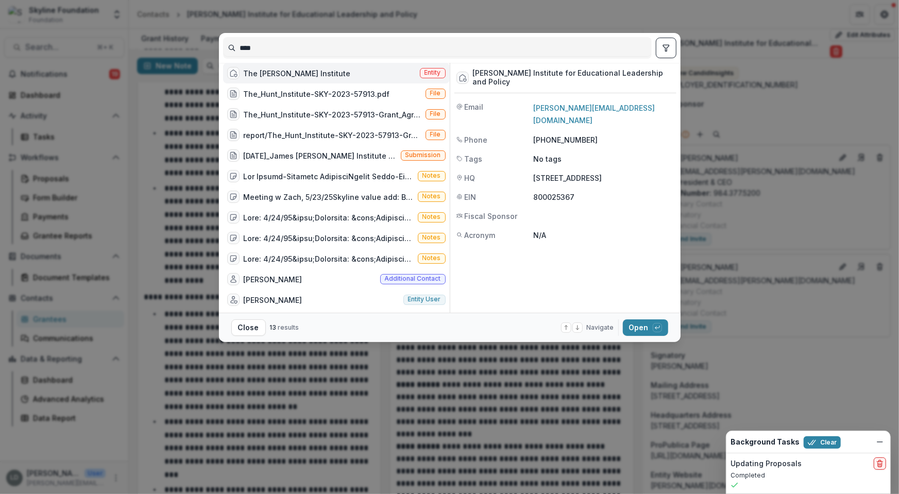 The image size is (899, 494). Describe the element at coordinates (273, 327) in the screenshot. I see `span: 13` at that location.